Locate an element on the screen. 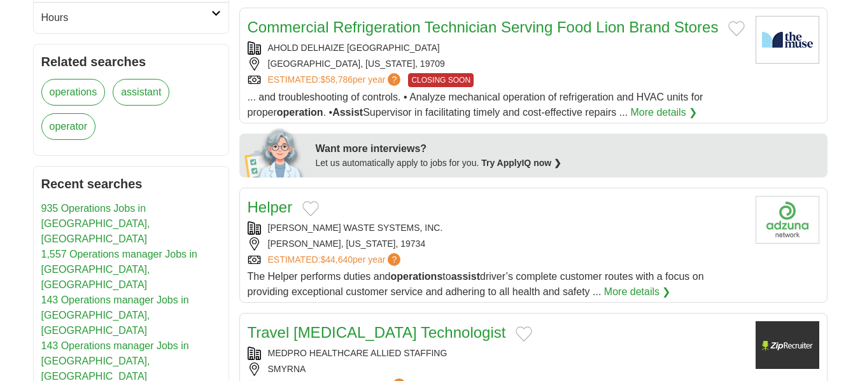  a: Try ApplyIQ now ❯ is located at coordinates (521, 163).